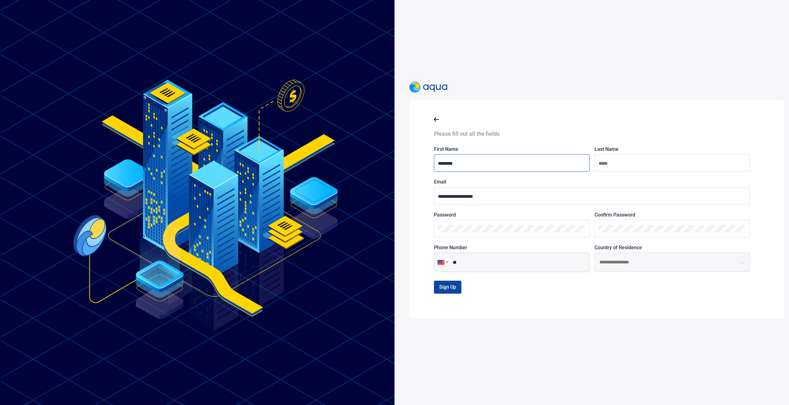 This screenshot has width=789, height=405. I want to click on img: AquaPlatformHeaderLogo.svg, so click(428, 87).